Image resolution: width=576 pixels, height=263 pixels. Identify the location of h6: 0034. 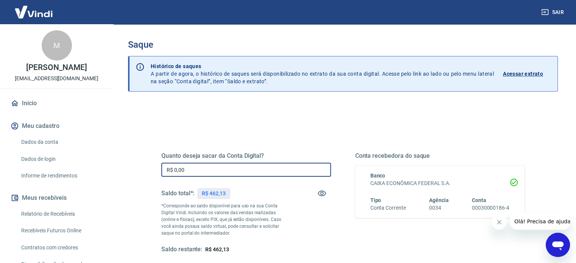
(439, 208).